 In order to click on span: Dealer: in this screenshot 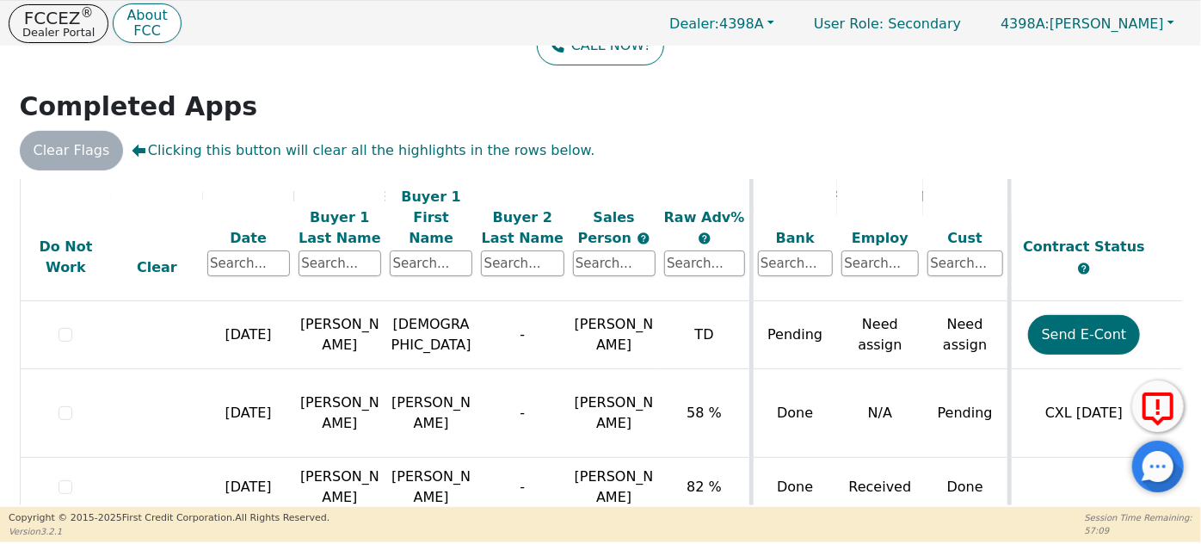, I will do `click(694, 23)`.